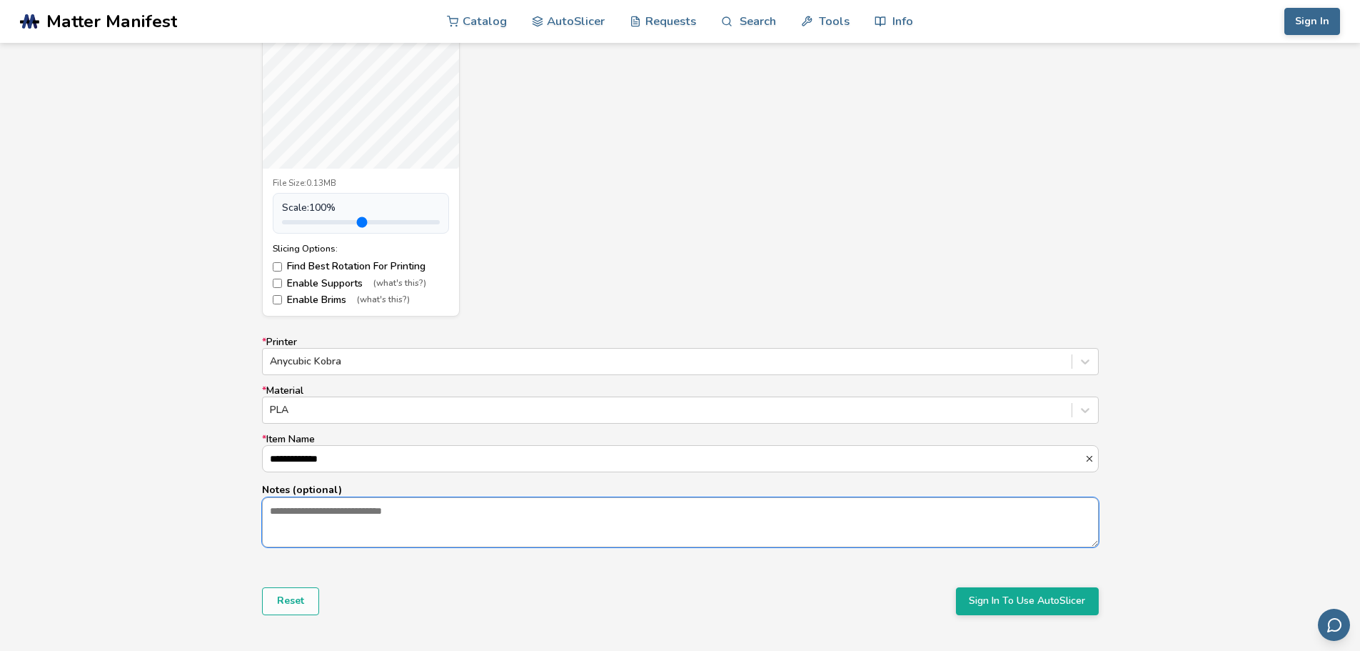 Image resolution: width=1360 pixels, height=651 pixels. I want to click on input: Enable Brims(what's this?), so click(277, 299).